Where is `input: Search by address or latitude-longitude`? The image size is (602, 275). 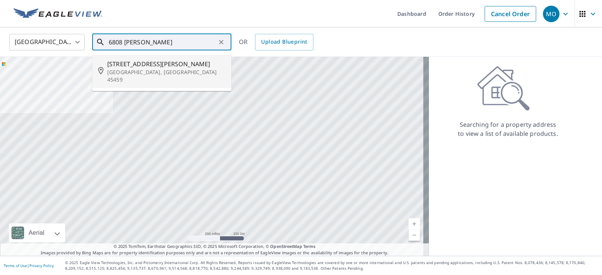 input: Search by address or latitude-longitude is located at coordinates (162, 42).